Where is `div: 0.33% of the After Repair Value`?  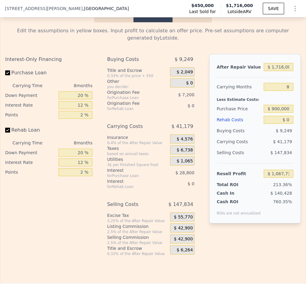
div: 0.33% of the After Repair Value is located at coordinates (137, 254).